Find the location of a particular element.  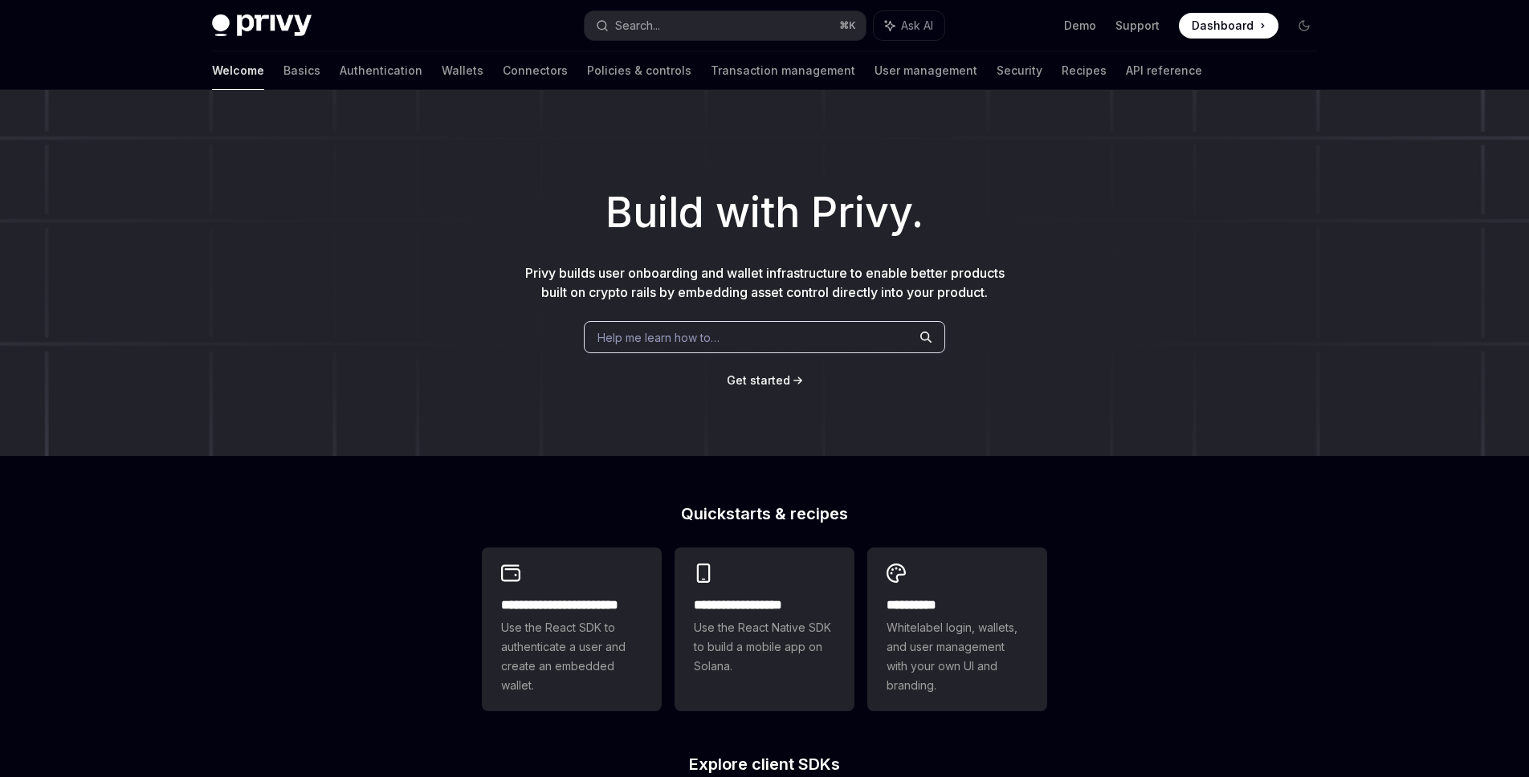

div: Search... is located at coordinates (637, 26).